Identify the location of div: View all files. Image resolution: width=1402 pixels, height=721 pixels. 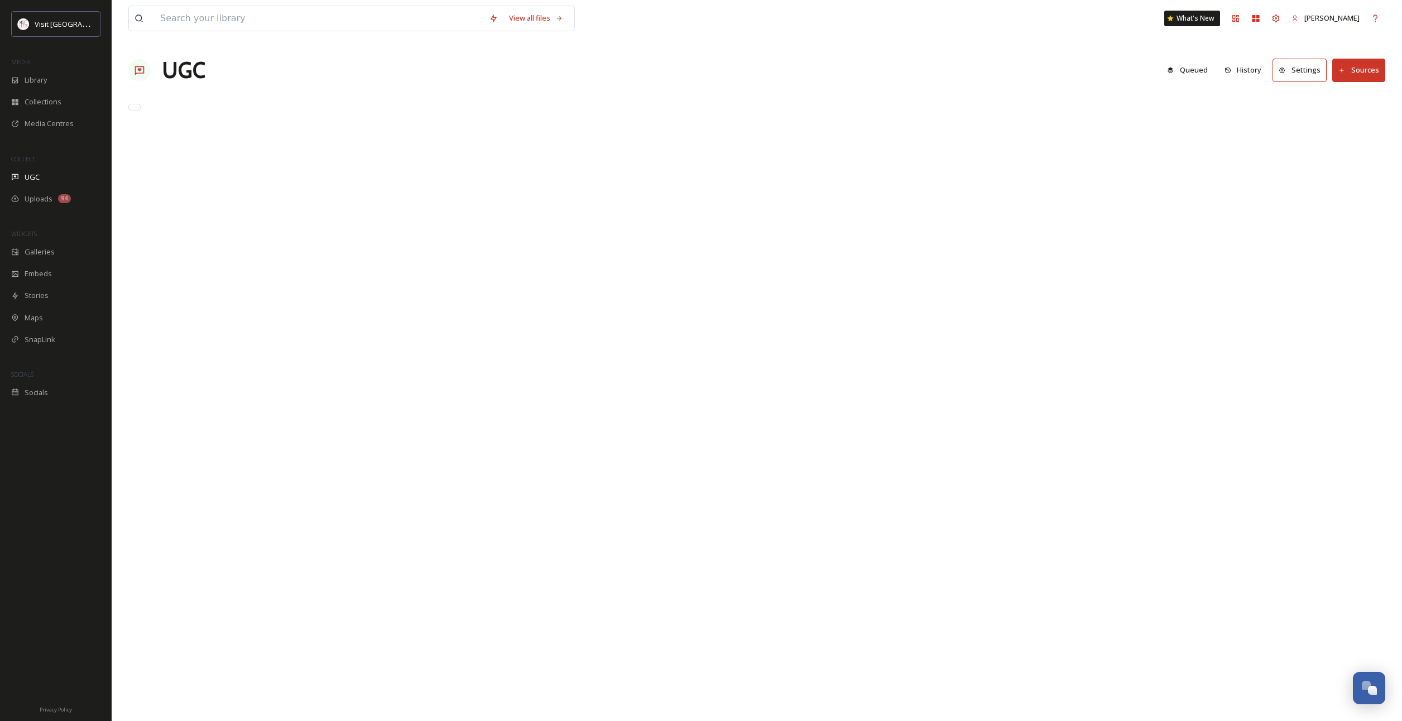
(536, 18).